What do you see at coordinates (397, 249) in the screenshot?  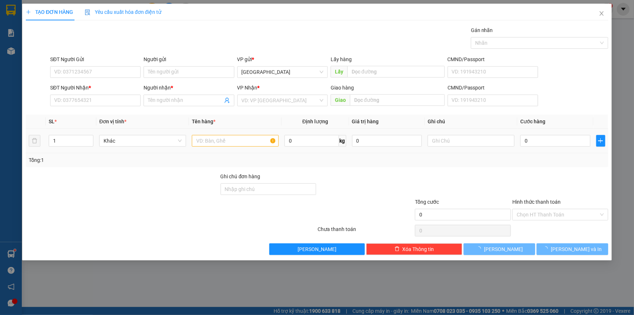 I see `span: delete` at bounding box center [397, 249].